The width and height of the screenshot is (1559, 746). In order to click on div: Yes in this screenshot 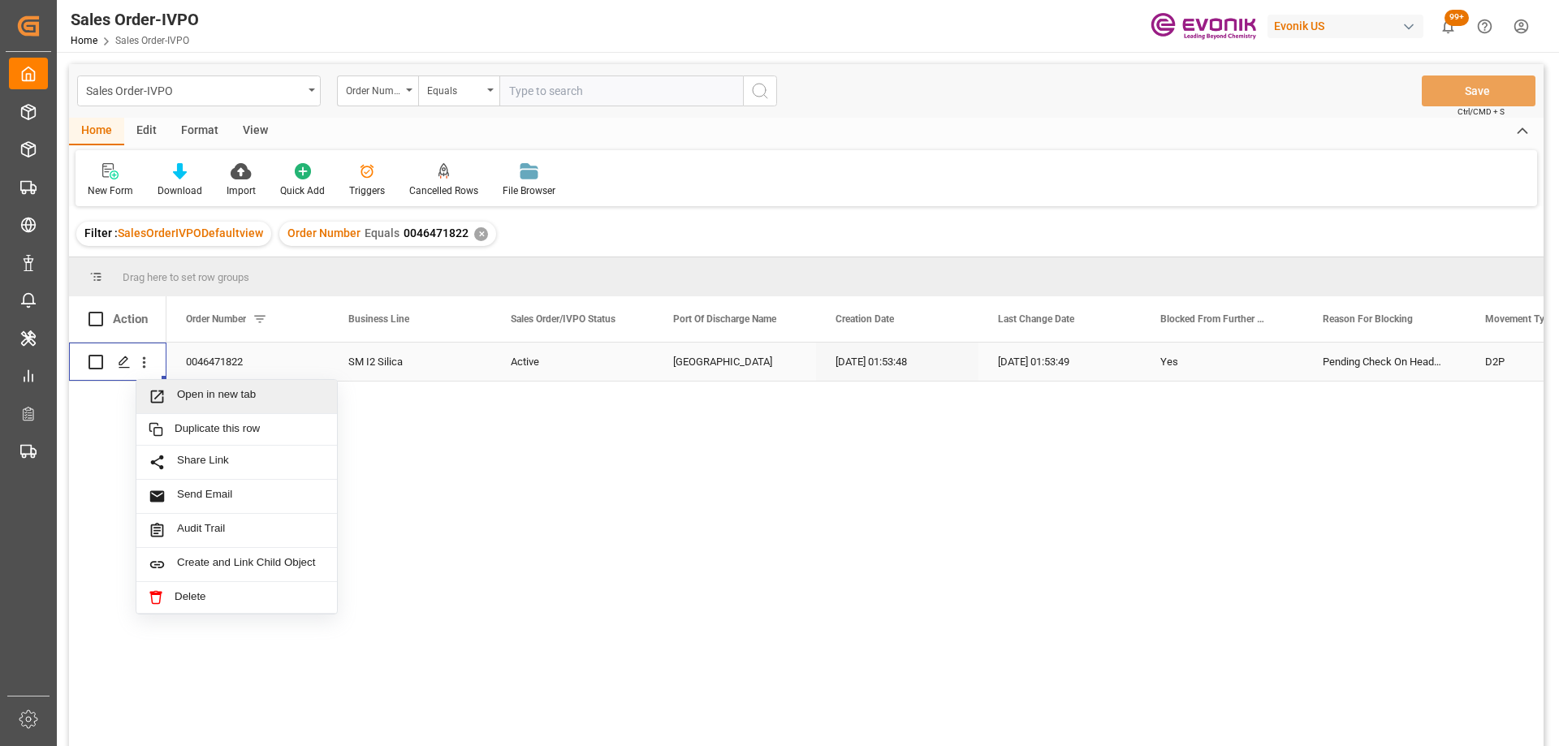, I will do `click(1222, 362)`.